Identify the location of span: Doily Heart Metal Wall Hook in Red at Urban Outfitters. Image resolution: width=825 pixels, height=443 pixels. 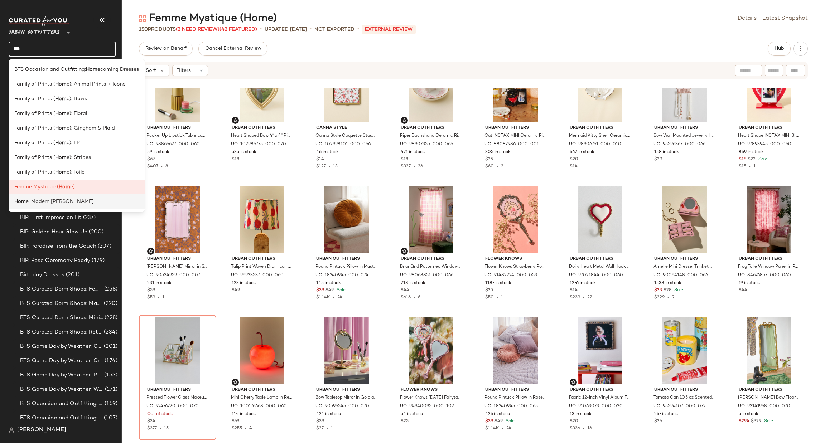
(600, 267).